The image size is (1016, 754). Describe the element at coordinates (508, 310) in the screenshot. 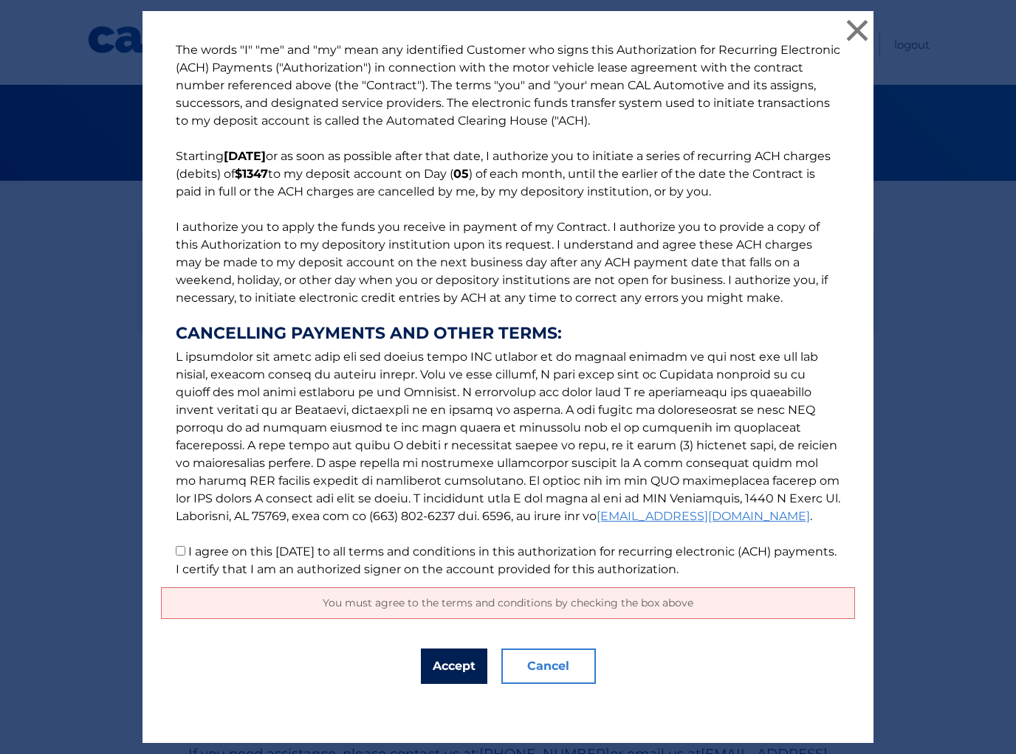

I see `p: The words "I" "me" and "my" mean any identified Customer who signs this Authorization for Recurri...` at that location.